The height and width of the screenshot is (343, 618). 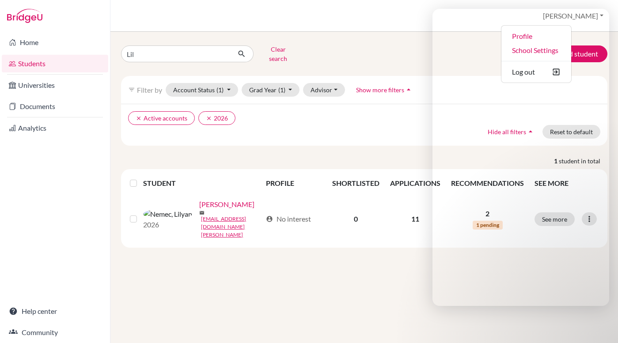 I want to click on button: Grad Year(1), so click(x=271, y=90).